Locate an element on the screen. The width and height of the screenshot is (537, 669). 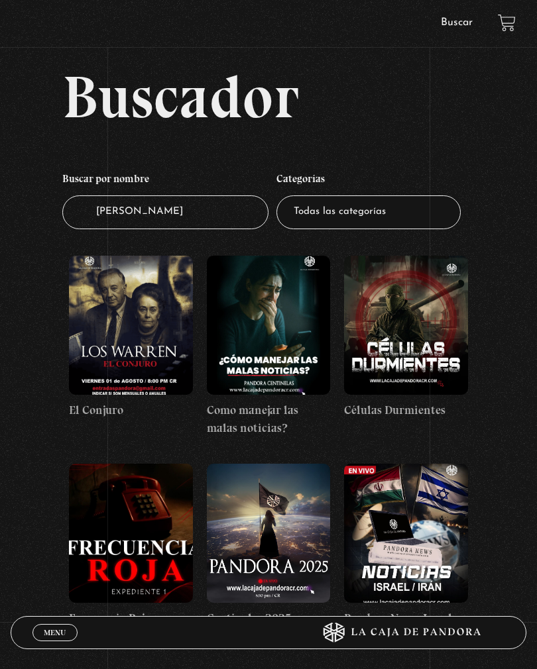
a: View your shopping cart is located at coordinates (506, 23).